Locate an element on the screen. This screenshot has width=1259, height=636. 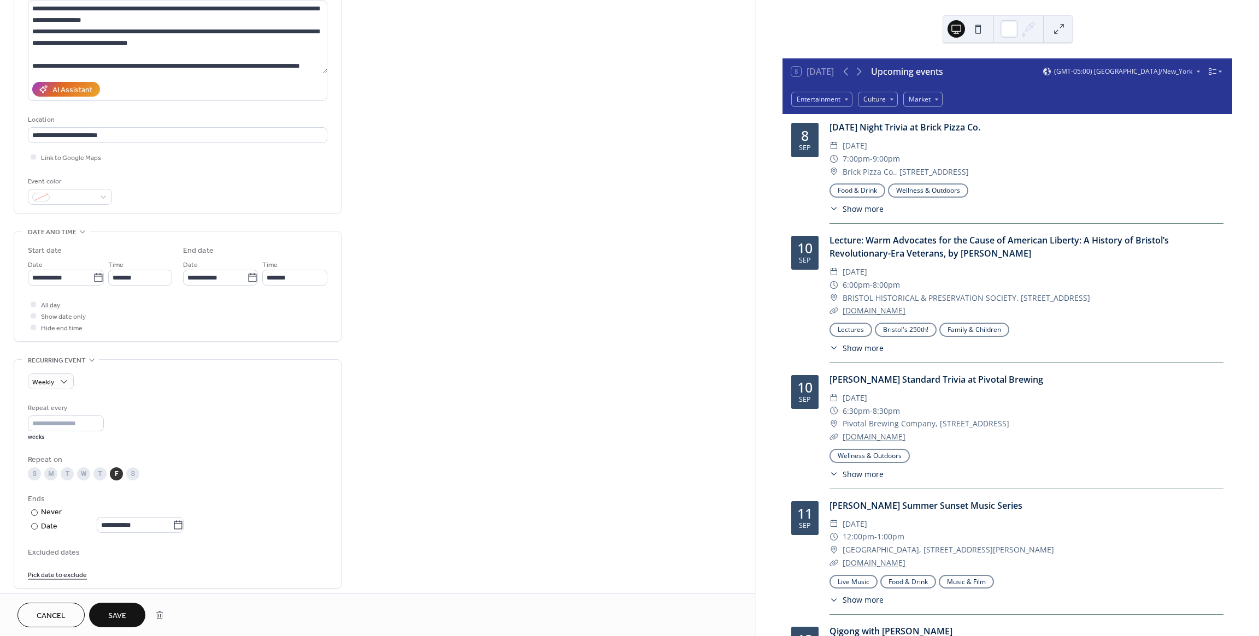
span: Show date only is located at coordinates (63, 317).